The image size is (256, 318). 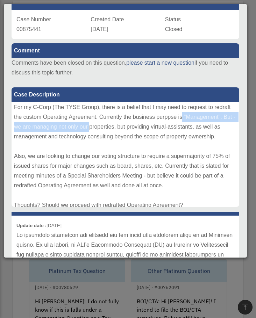 I want to click on p: Comments have been closed on this question, if you need to discuss this topic further., so click(x=125, y=68).